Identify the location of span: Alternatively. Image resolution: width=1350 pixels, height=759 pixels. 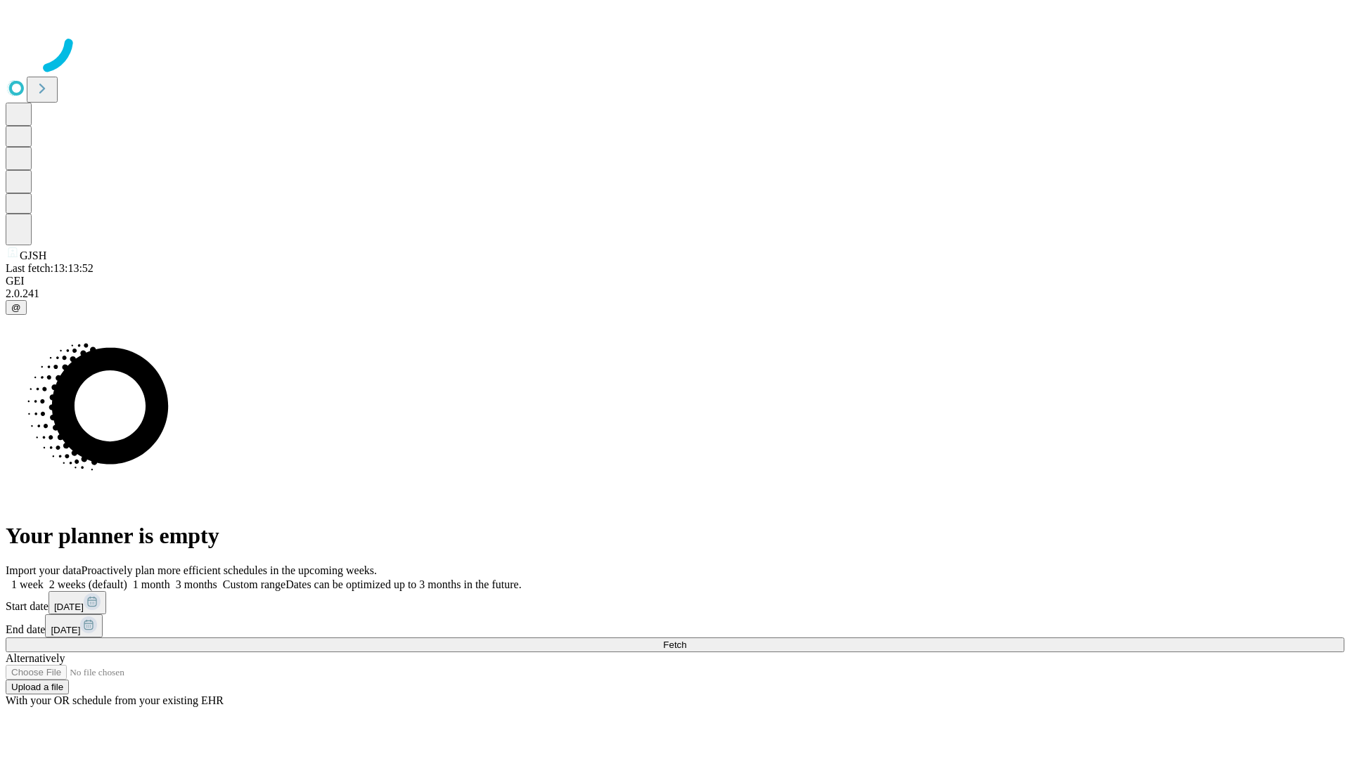
(35, 658).